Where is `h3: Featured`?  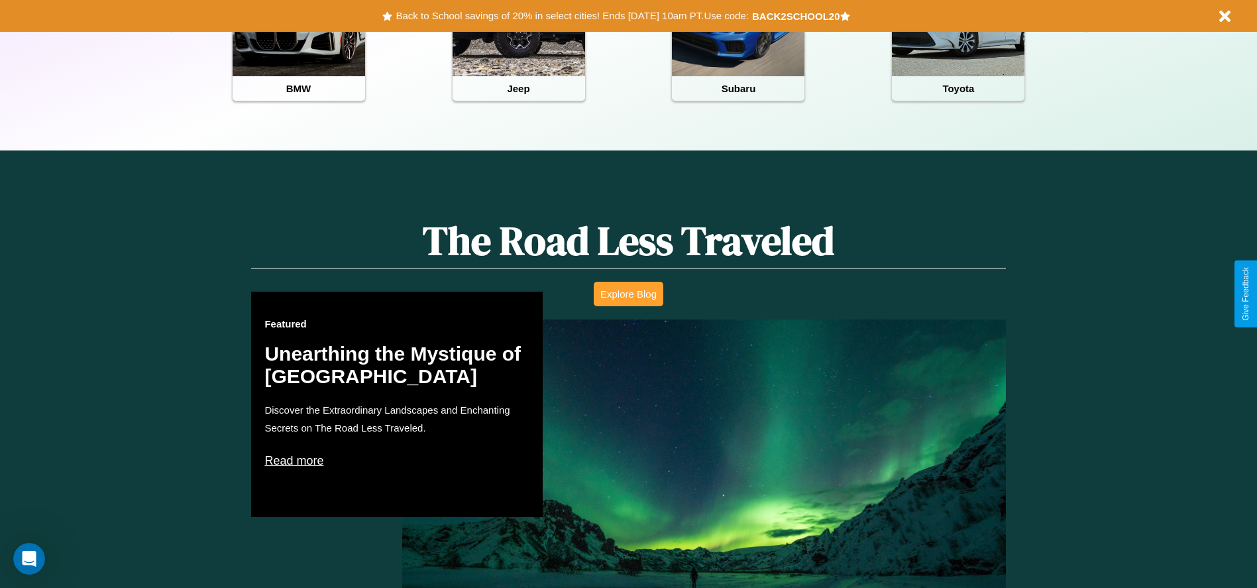 h3: Featured is located at coordinates (397, 323).